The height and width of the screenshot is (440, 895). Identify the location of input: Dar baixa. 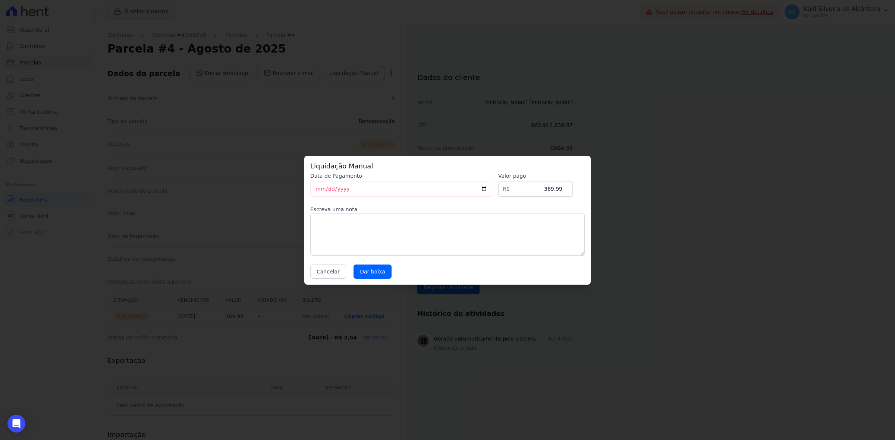
(372, 272).